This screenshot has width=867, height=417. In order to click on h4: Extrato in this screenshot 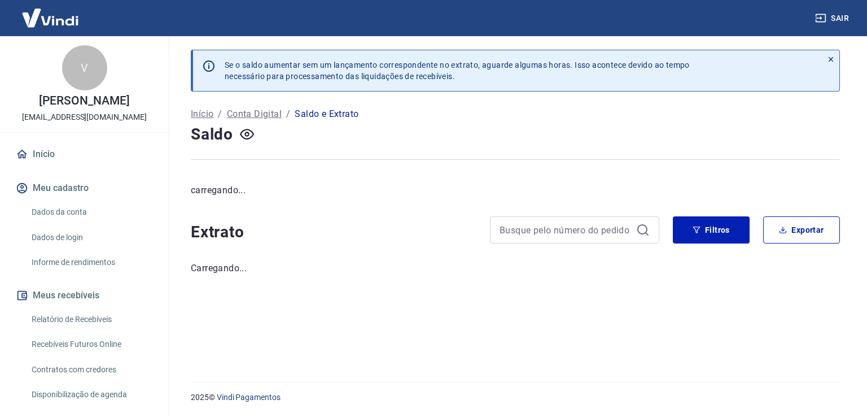, I will do `click(334, 232)`.